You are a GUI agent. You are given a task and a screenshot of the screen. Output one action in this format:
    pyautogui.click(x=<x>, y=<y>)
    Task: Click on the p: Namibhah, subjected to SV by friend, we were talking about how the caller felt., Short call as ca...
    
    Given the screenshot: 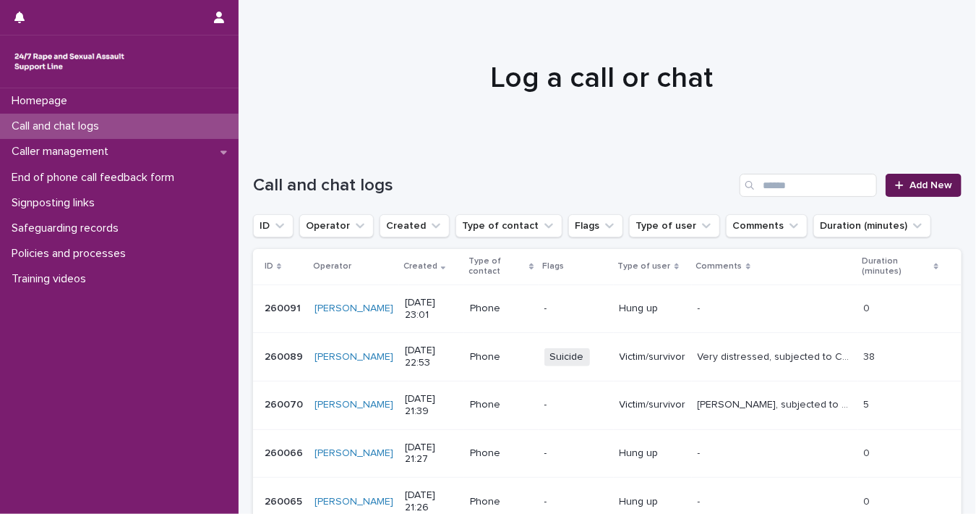 What is the action you would take?
    pyautogui.click(x=777, y=403)
    